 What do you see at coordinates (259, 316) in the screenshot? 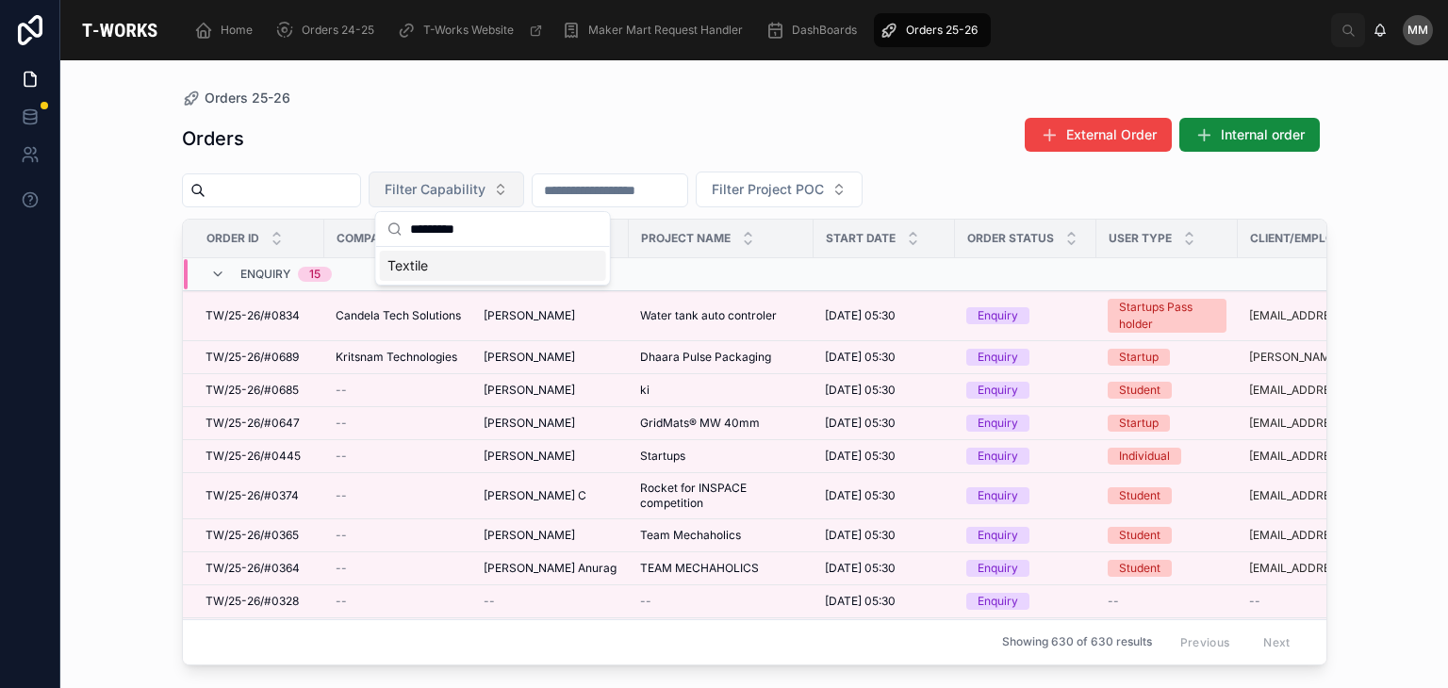
I see `a: TW/25-26/#0834` at bounding box center [259, 316].